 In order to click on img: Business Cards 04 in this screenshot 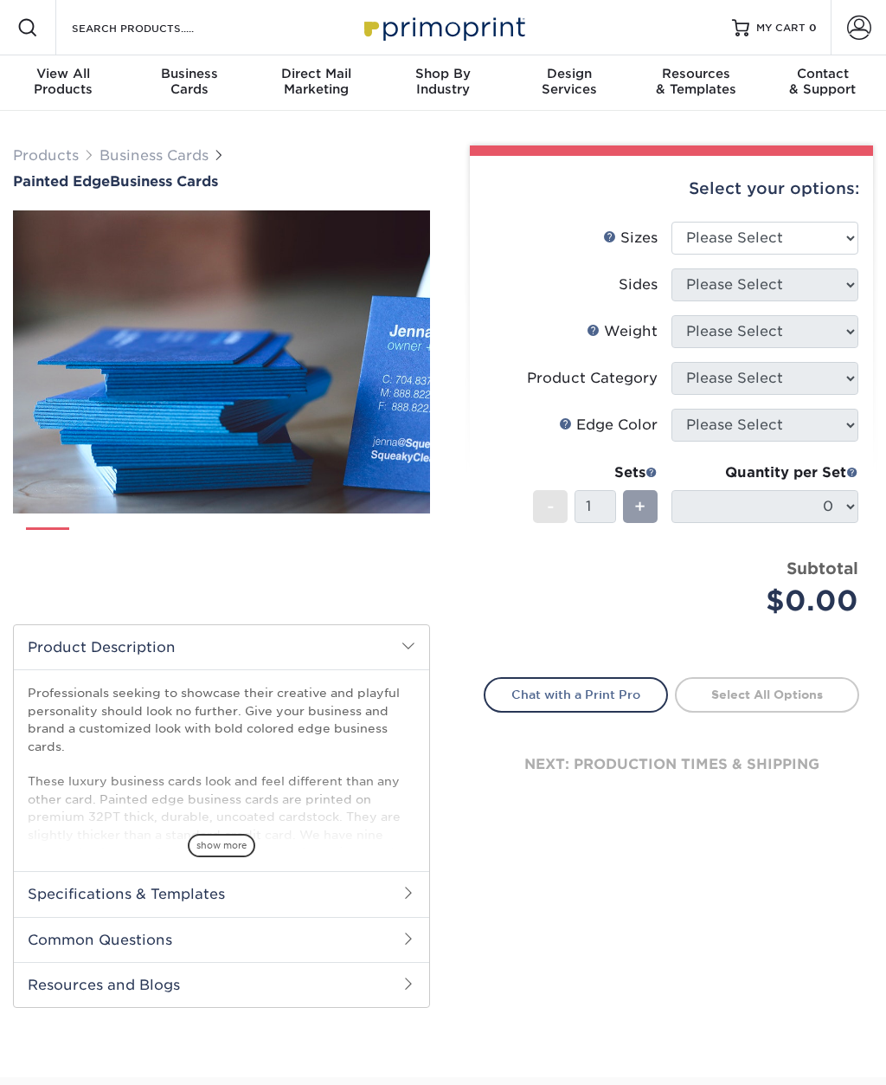, I will do `click(222, 542)`.